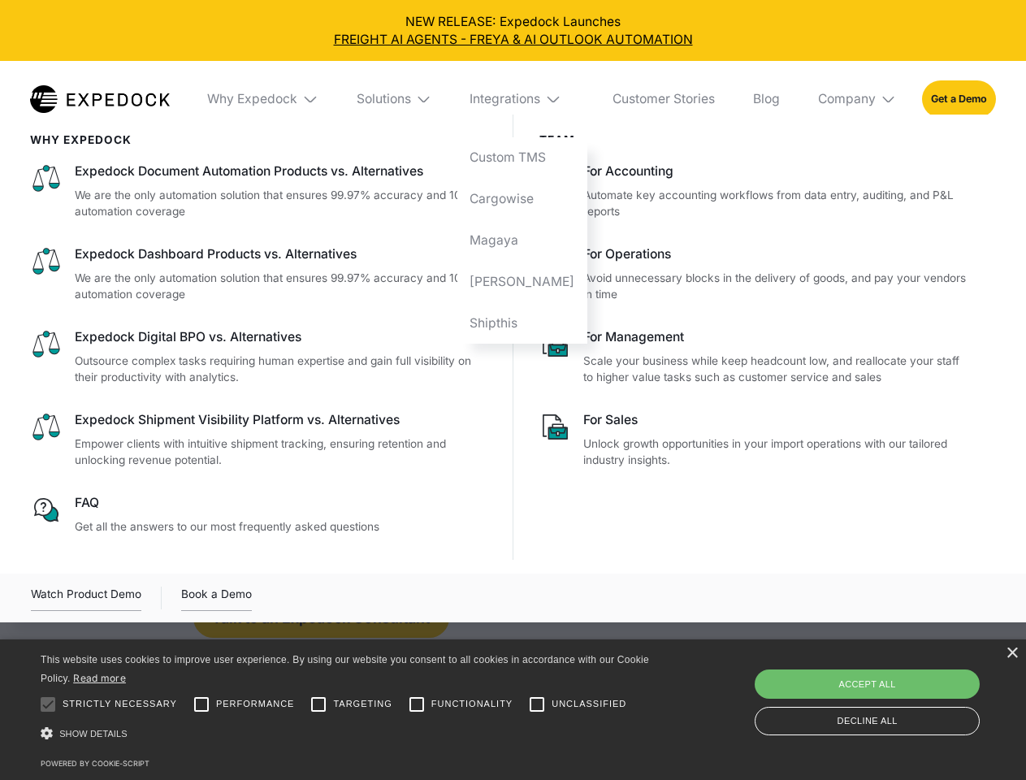 Image resolution: width=1026 pixels, height=780 pixels. Describe the element at coordinates (281, 420) in the screenshot. I see `div: Expedock Shipment Visibility Platform vs. Alternatives` at that location.